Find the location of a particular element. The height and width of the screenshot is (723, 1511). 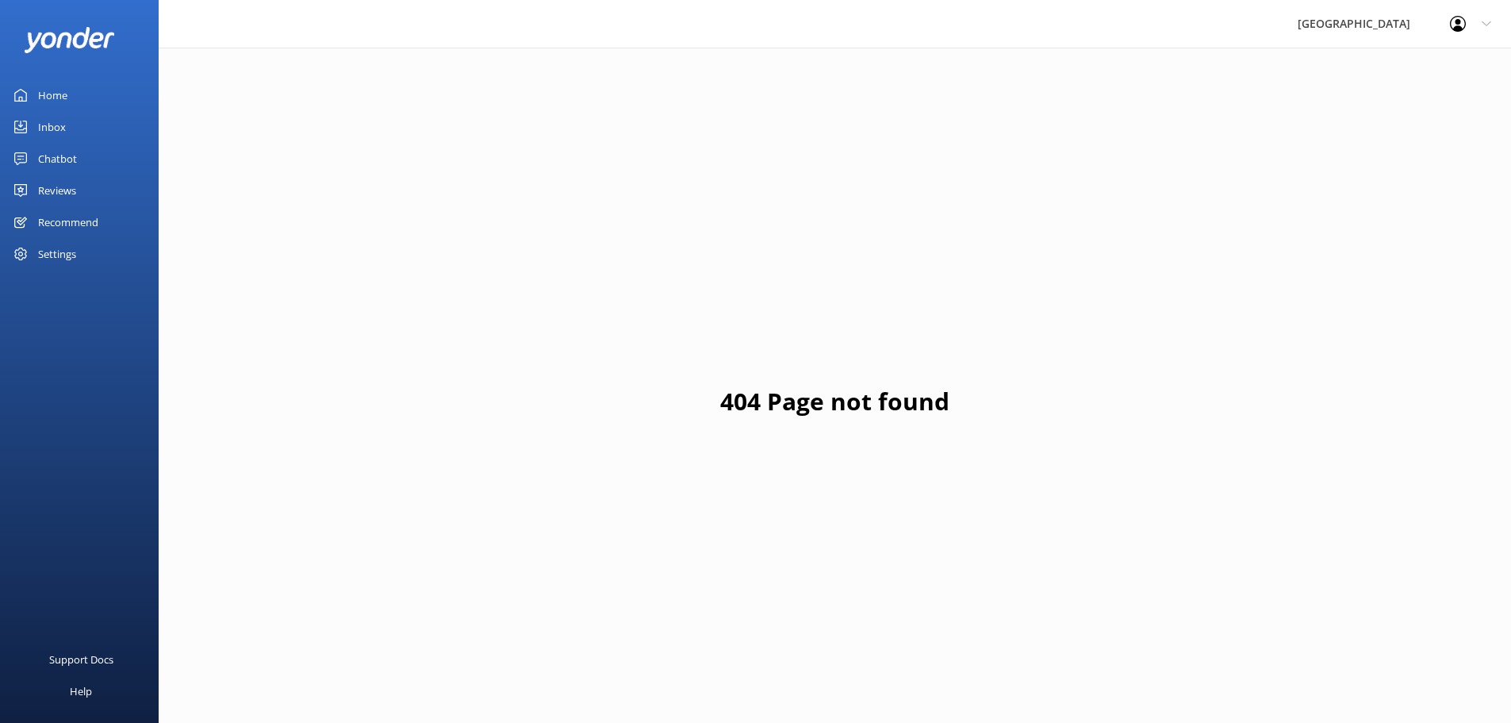

div: Reviews is located at coordinates (57, 190).